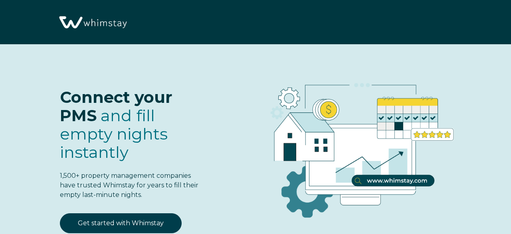 This screenshot has height=234, width=511. Describe the element at coordinates (114, 134) in the screenshot. I see `span: fill empty nights instantly` at that location.